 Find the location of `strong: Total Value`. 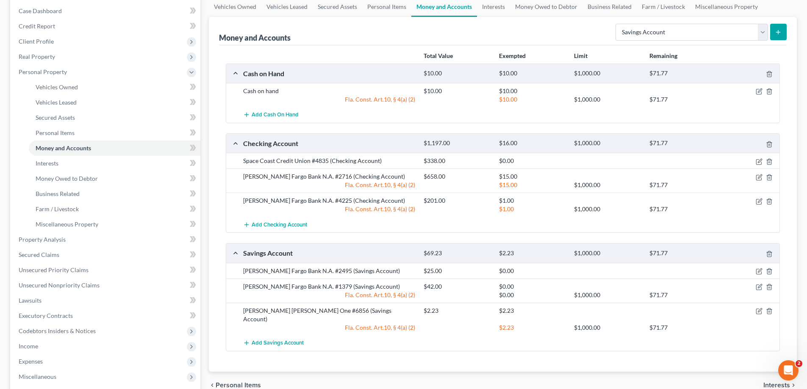

strong: Total Value is located at coordinates (438, 55).